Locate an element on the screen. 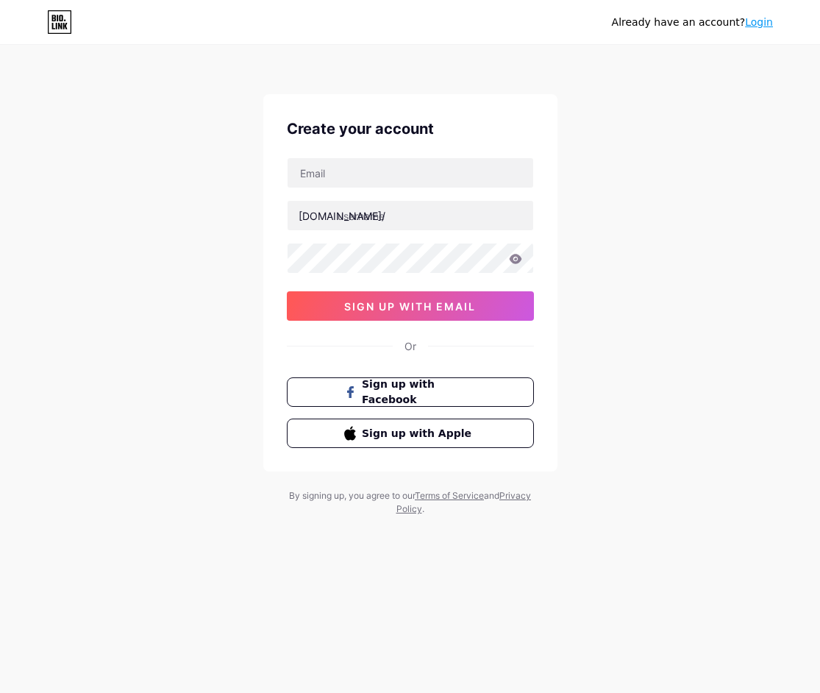 Image resolution: width=820 pixels, height=693 pixels. button: sign up with email is located at coordinates (410, 306).